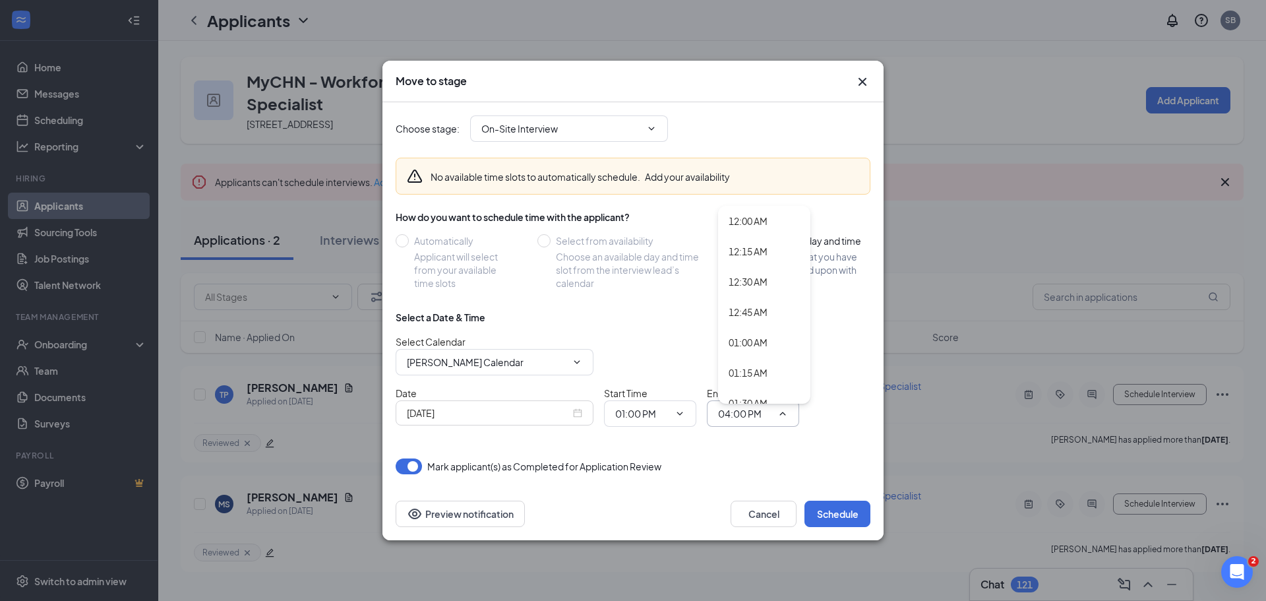 The width and height of the screenshot is (1266, 601). I want to click on button: Schedule, so click(837, 514).